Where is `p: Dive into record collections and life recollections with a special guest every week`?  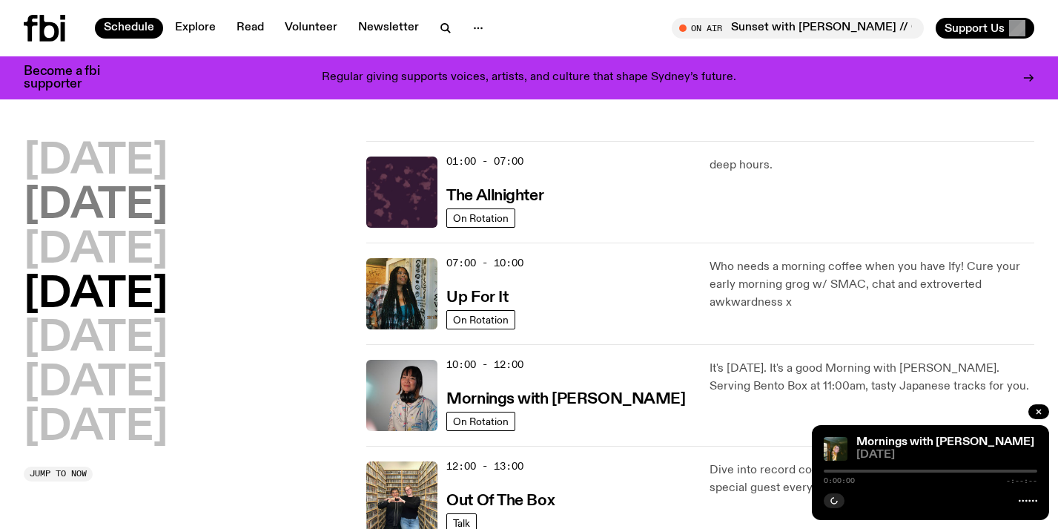
p: Dive into record collections and life recollections with a special guest every week is located at coordinates (872, 479).